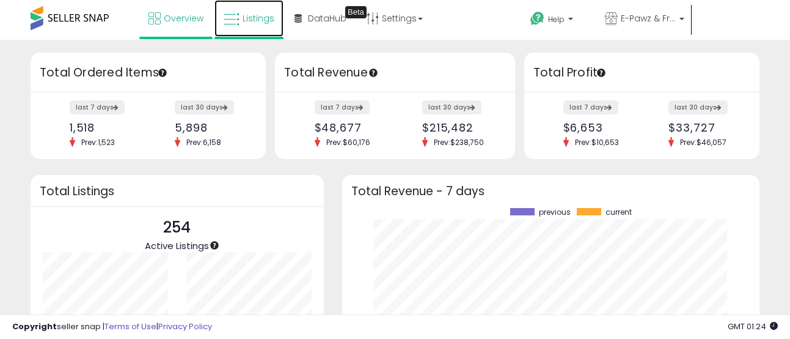 This screenshot has width=790, height=339. I want to click on span: Prev: 1,523, so click(98, 142).